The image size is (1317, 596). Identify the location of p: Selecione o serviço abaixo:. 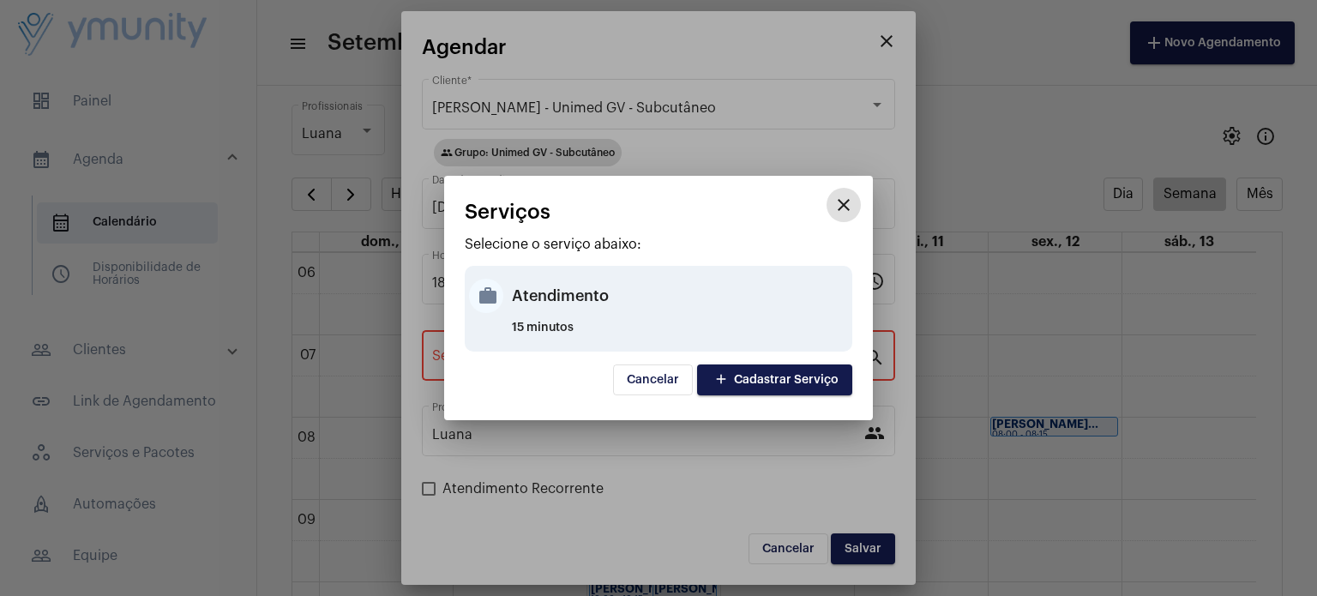
(659, 244).